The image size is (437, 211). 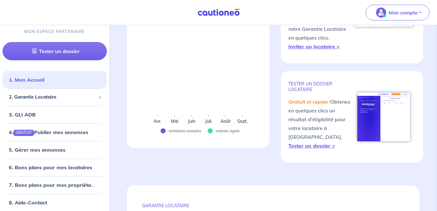 What do you see at coordinates (225, 121) in the screenshot?
I see `text: Août` at bounding box center [225, 121].